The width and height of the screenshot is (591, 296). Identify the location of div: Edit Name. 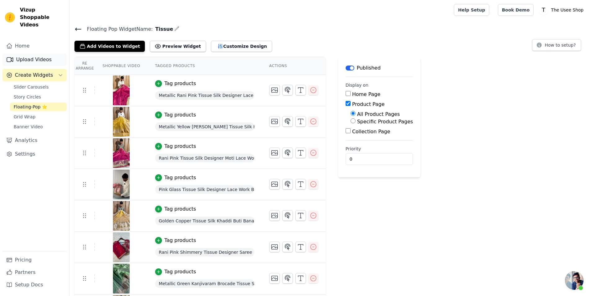
(177, 29).